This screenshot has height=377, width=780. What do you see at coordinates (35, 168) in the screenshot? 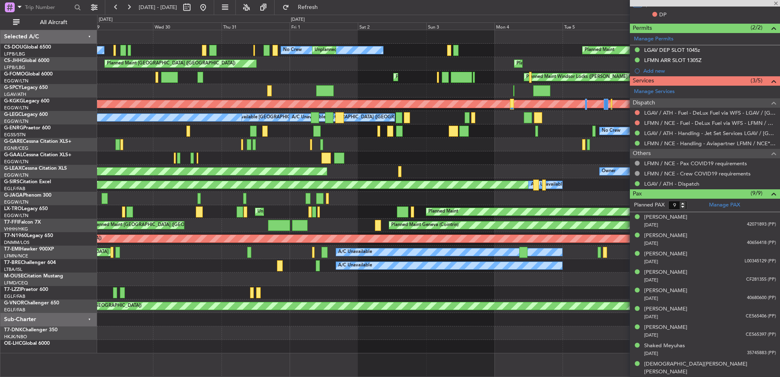
I see `a: G-LEAXCessna Citation XLS` at bounding box center [35, 168].